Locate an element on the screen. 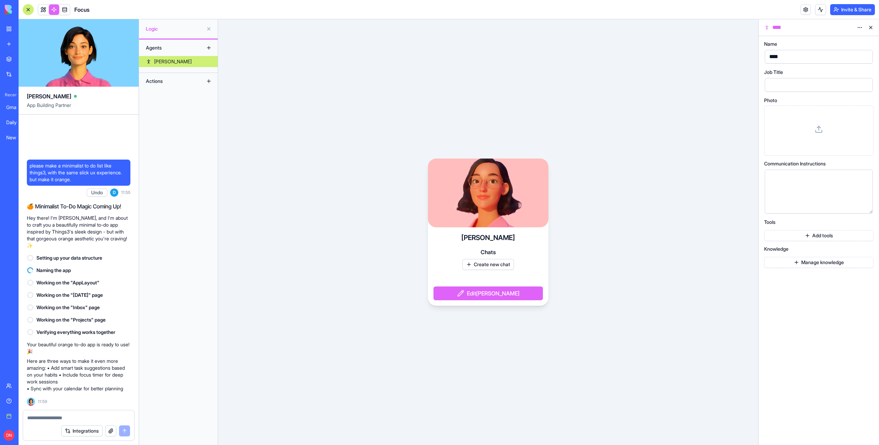  a: New App is located at coordinates (16, 138).